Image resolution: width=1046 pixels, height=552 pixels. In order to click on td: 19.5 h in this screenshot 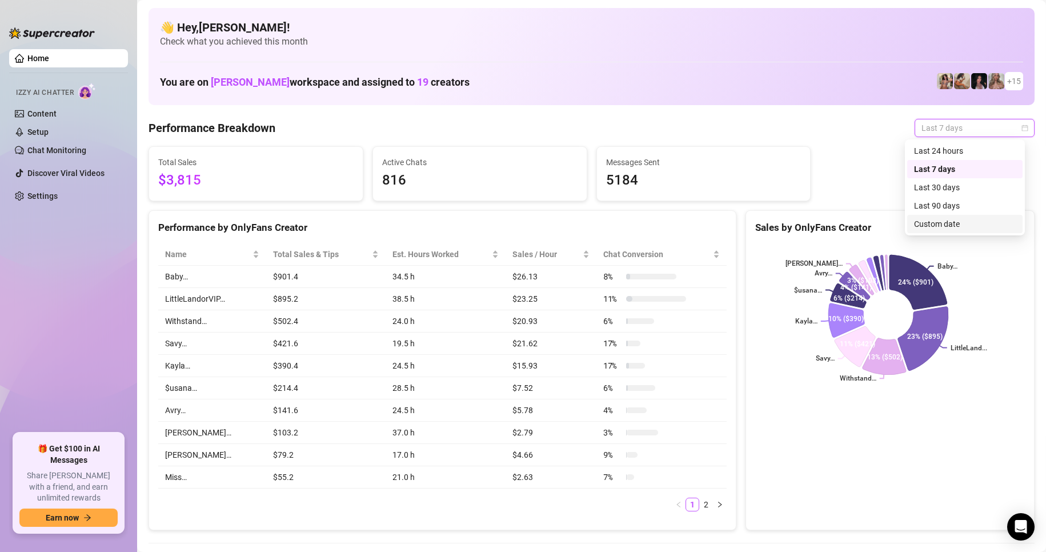, I will do `click(446, 343)`.